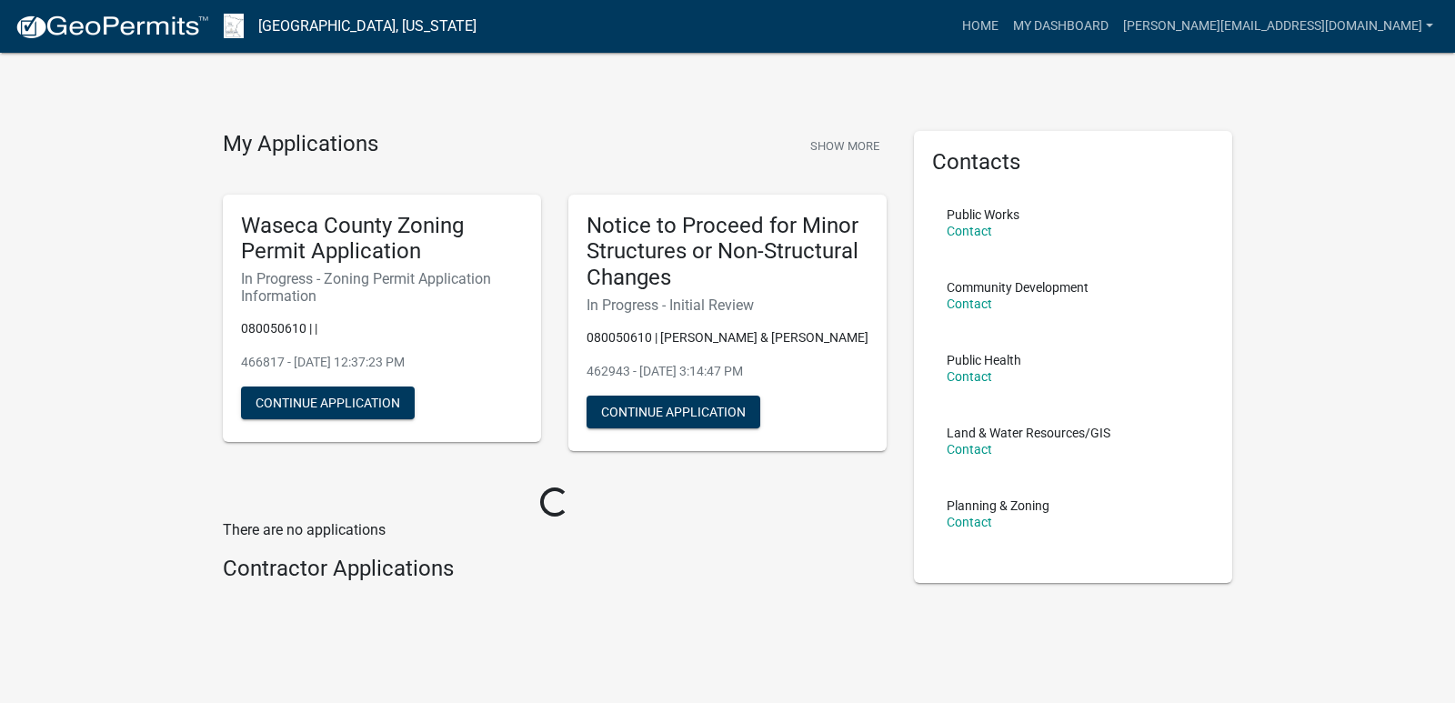 Image resolution: width=1455 pixels, height=703 pixels. Describe the element at coordinates (234, 25) in the screenshot. I see `img: Waseca County, Minnesota` at that location.